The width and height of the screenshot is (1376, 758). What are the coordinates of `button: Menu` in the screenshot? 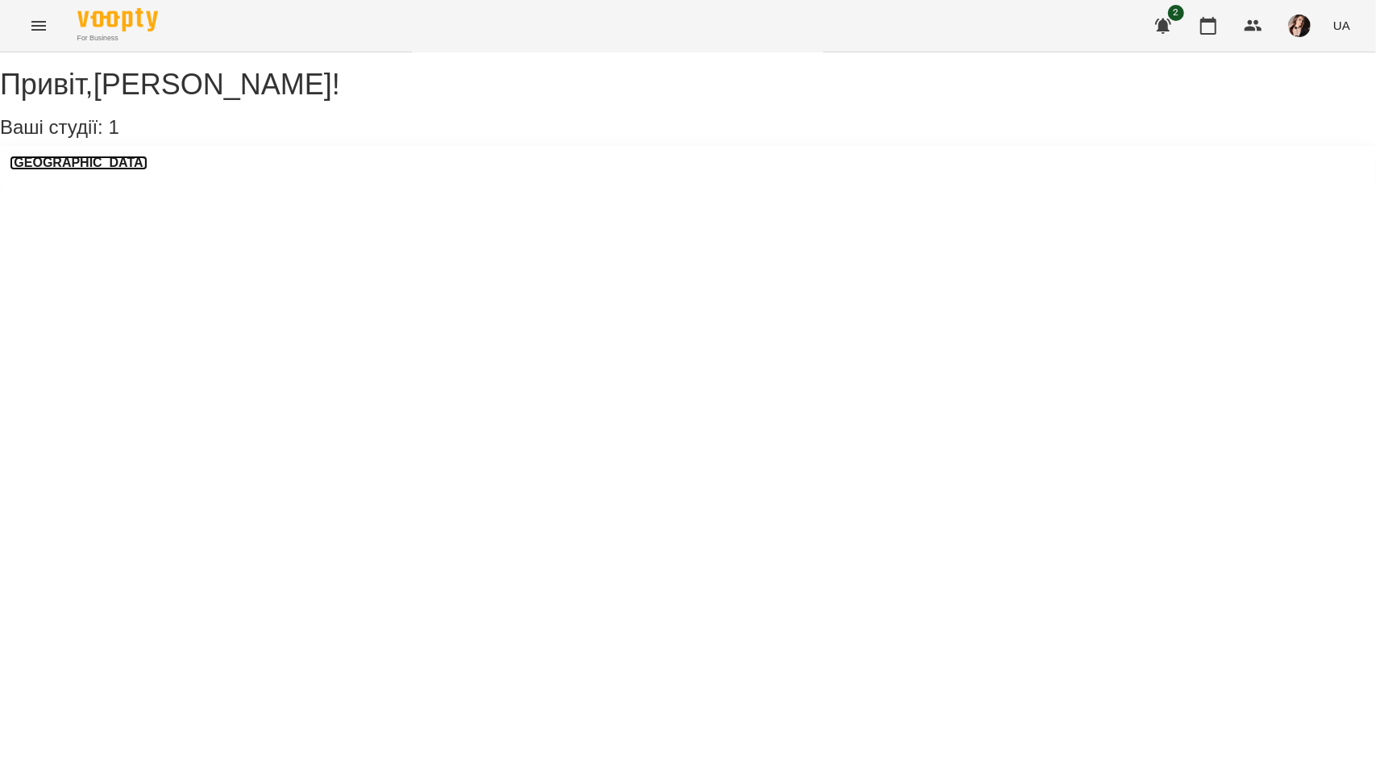 It's located at (39, 26).